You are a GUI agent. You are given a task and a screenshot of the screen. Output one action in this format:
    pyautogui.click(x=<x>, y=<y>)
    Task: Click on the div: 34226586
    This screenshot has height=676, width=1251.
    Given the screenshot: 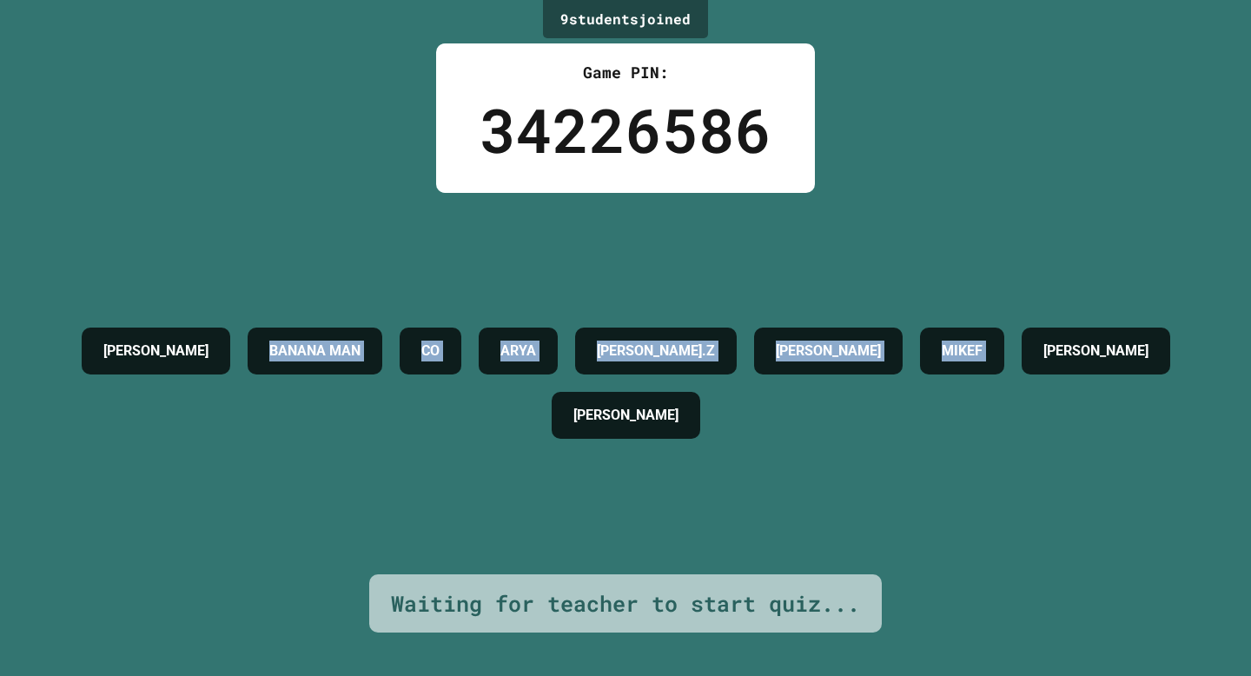 What is the action you would take?
    pyautogui.click(x=625, y=129)
    